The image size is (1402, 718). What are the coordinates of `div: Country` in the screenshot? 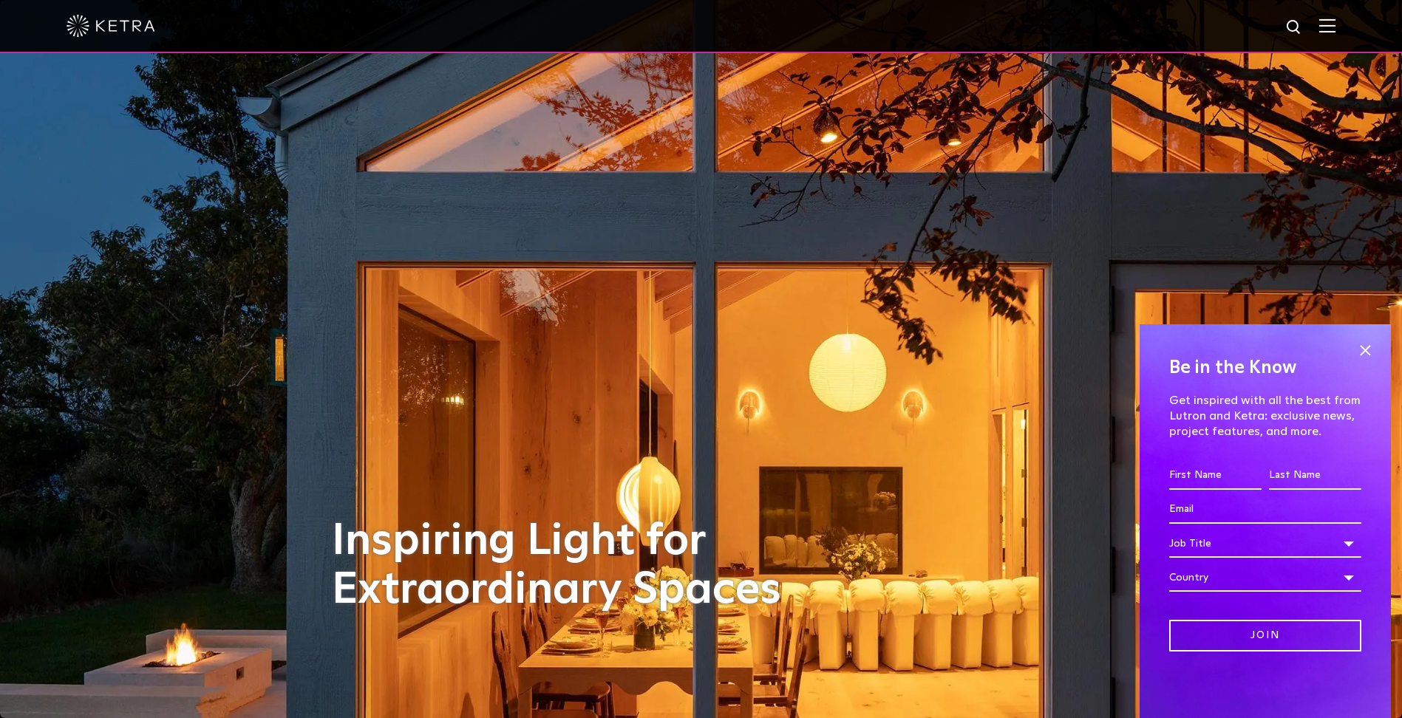 It's located at (1265, 578).